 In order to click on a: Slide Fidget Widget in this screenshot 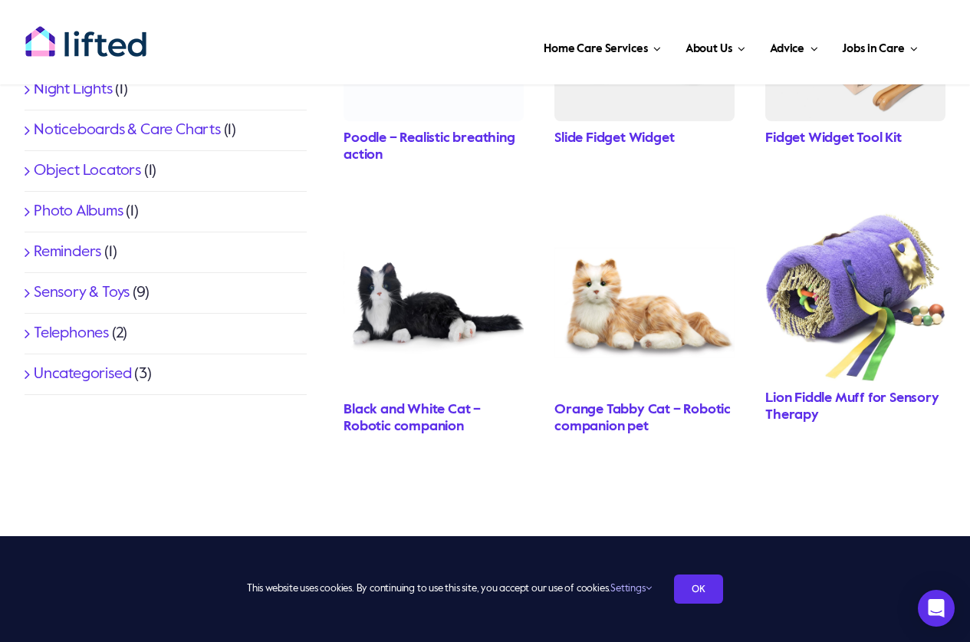, I will do `click(614, 138)`.